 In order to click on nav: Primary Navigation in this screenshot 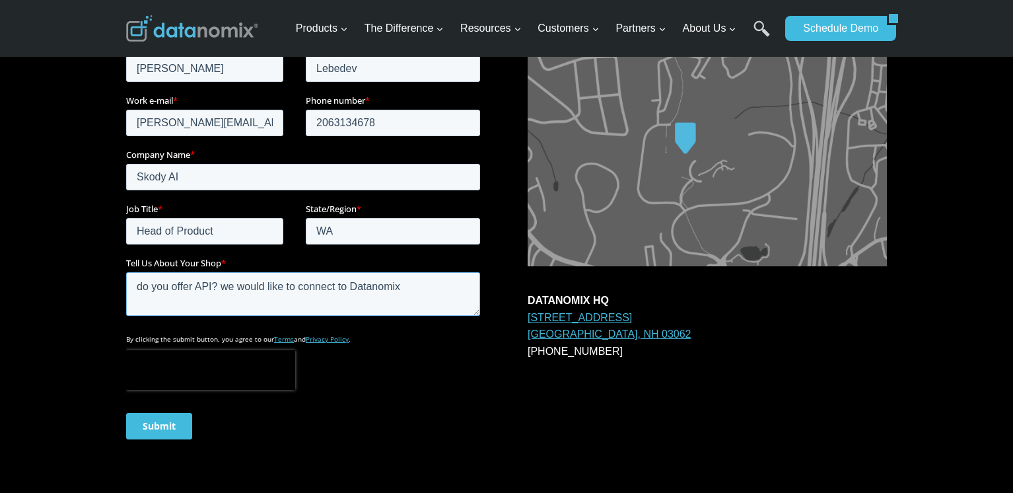, I will do `click(535, 28)`.